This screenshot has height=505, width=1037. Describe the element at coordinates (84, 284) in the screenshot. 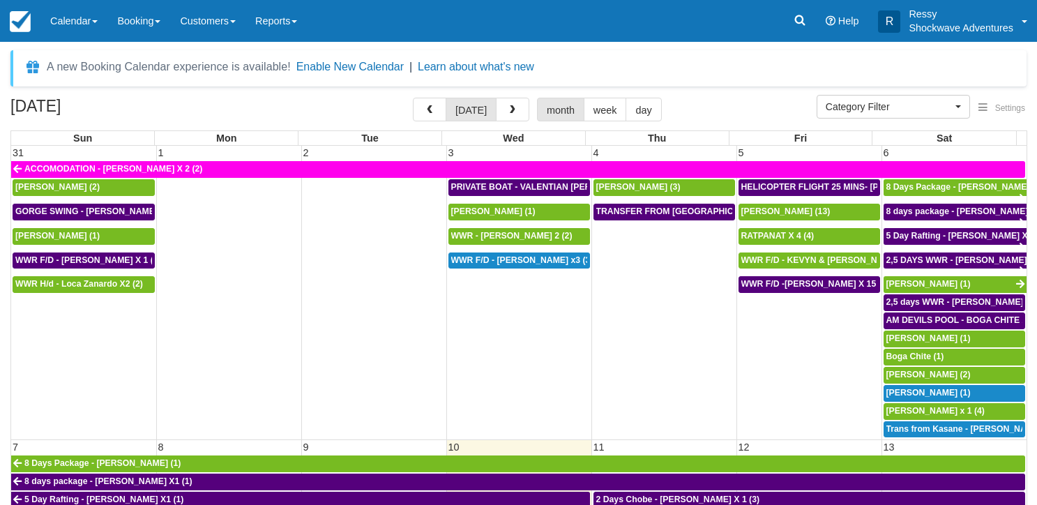

I see `a: WWR H/d - Loca Zanardo X2 (2)` at that location.